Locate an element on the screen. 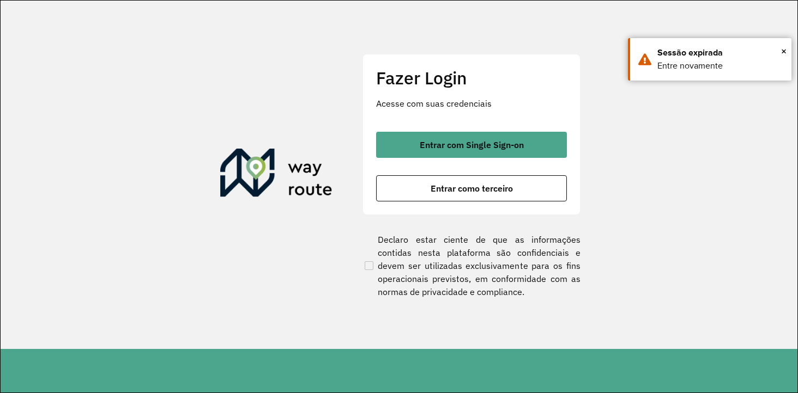 The height and width of the screenshot is (393, 798). span: Entrar com Single Sign-on is located at coordinates (471, 145).